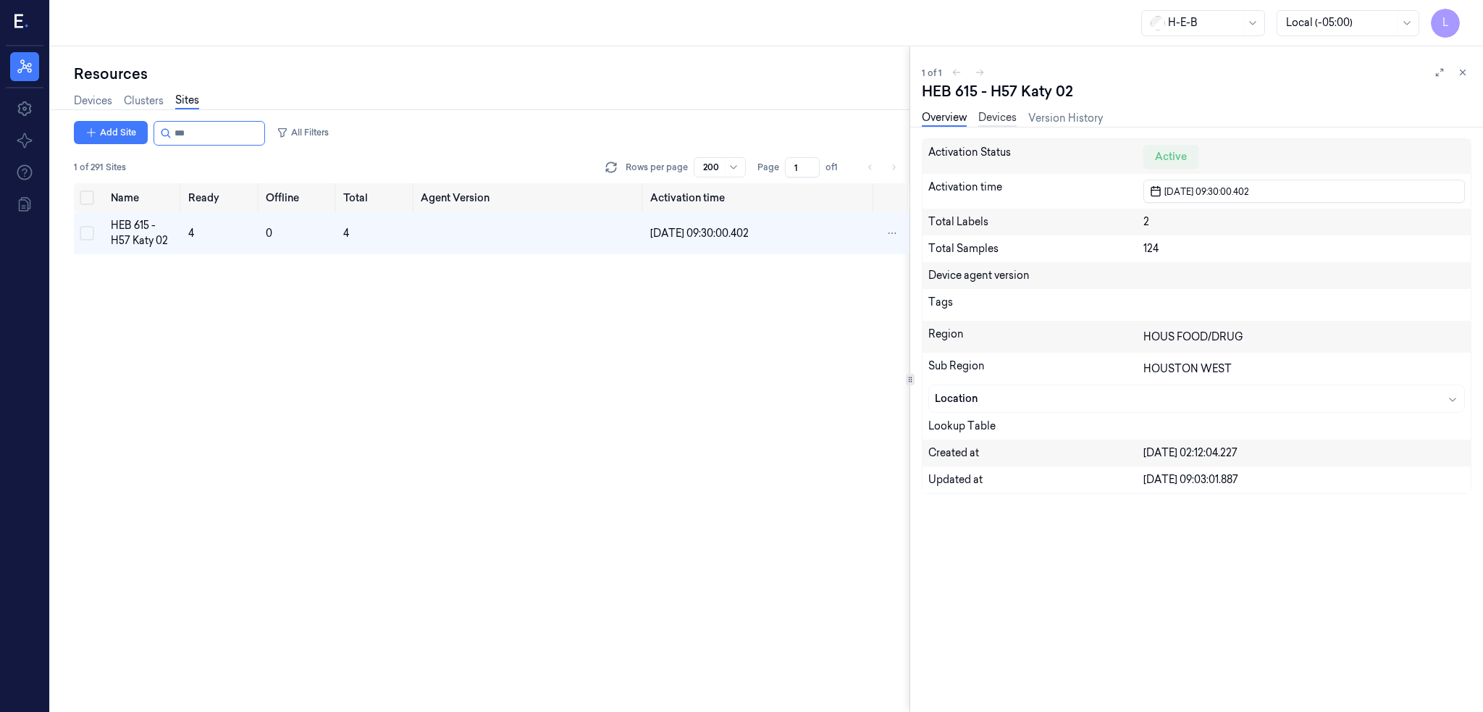 The height and width of the screenshot is (712, 1483). I want to click on button: Location, so click(1196, 398).